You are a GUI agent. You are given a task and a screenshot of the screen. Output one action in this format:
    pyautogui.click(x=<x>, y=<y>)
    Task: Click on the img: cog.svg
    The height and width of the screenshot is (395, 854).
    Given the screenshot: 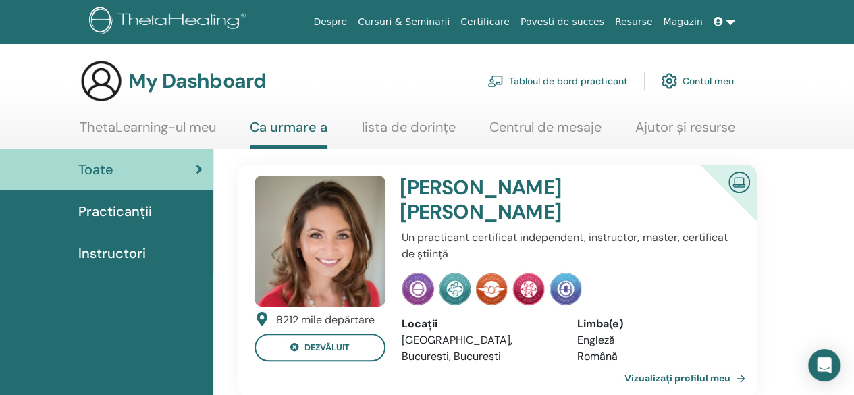 What is the action you would take?
    pyautogui.click(x=669, y=81)
    